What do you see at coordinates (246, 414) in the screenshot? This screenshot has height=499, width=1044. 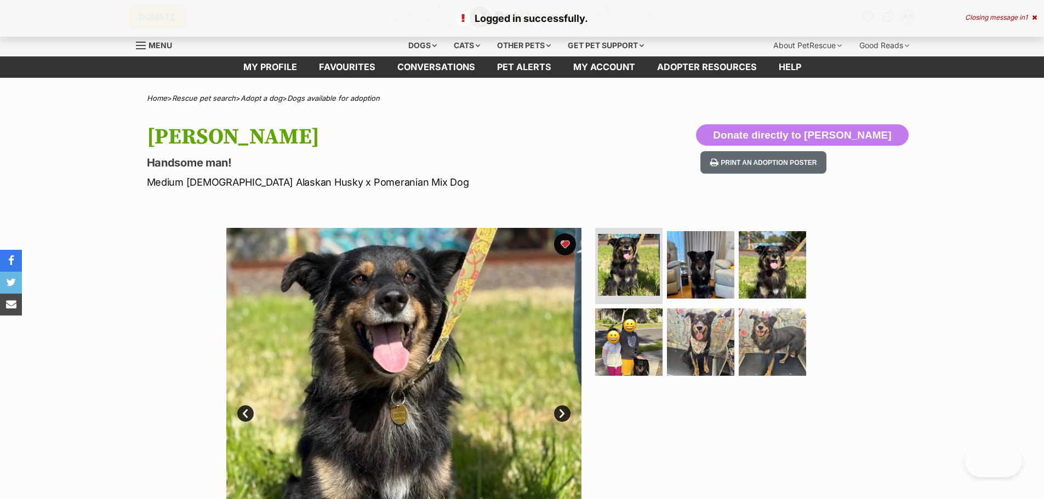 I see `a: Prev` at bounding box center [246, 414].